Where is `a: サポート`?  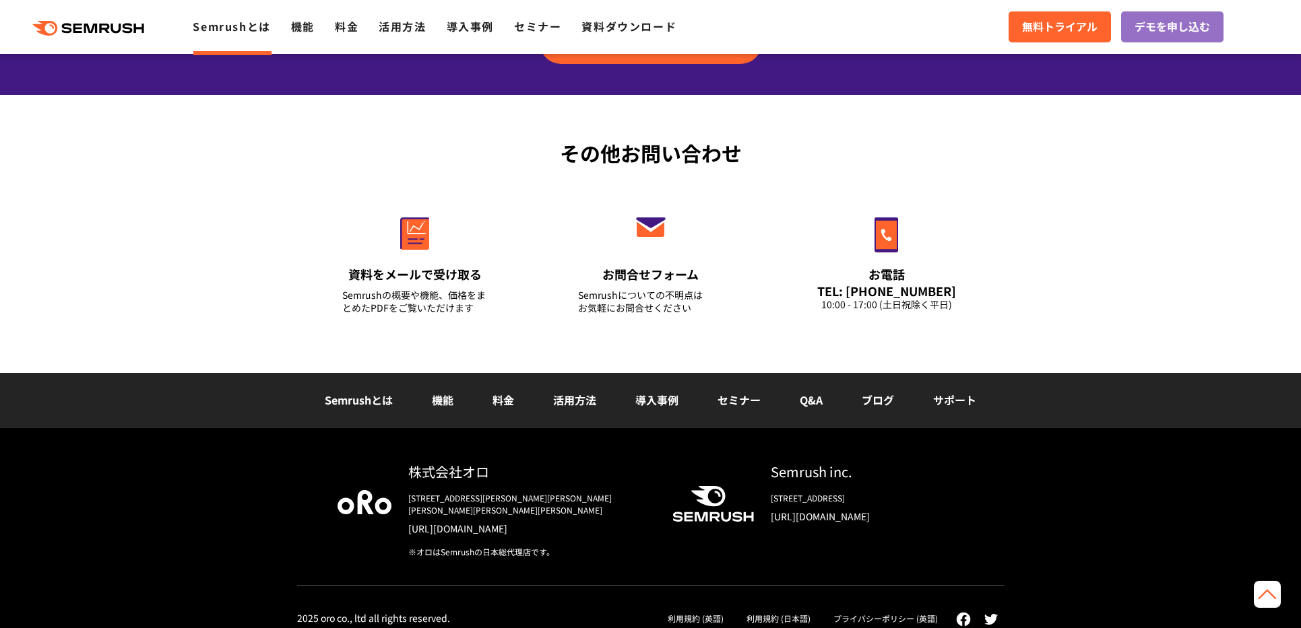
a: サポート is located at coordinates (954, 400).